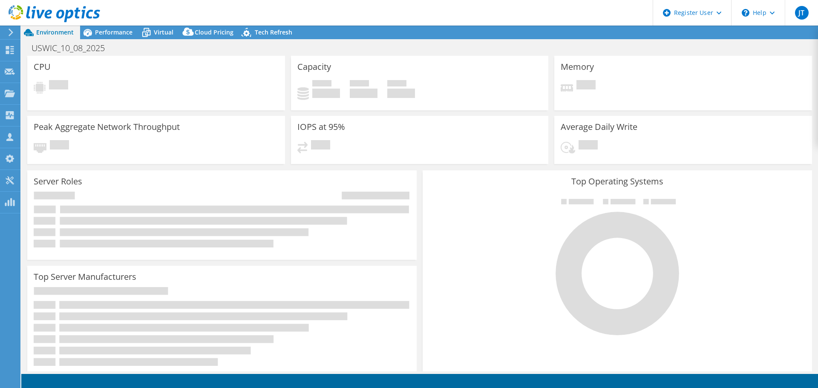  What do you see at coordinates (745, 13) in the screenshot?
I see `svg: \n` at bounding box center [745, 13].